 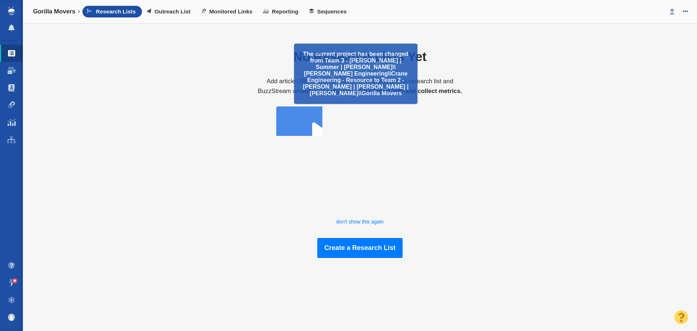 What do you see at coordinates (360, 248) in the screenshot?
I see `button: Create a Research List` at bounding box center [360, 248].